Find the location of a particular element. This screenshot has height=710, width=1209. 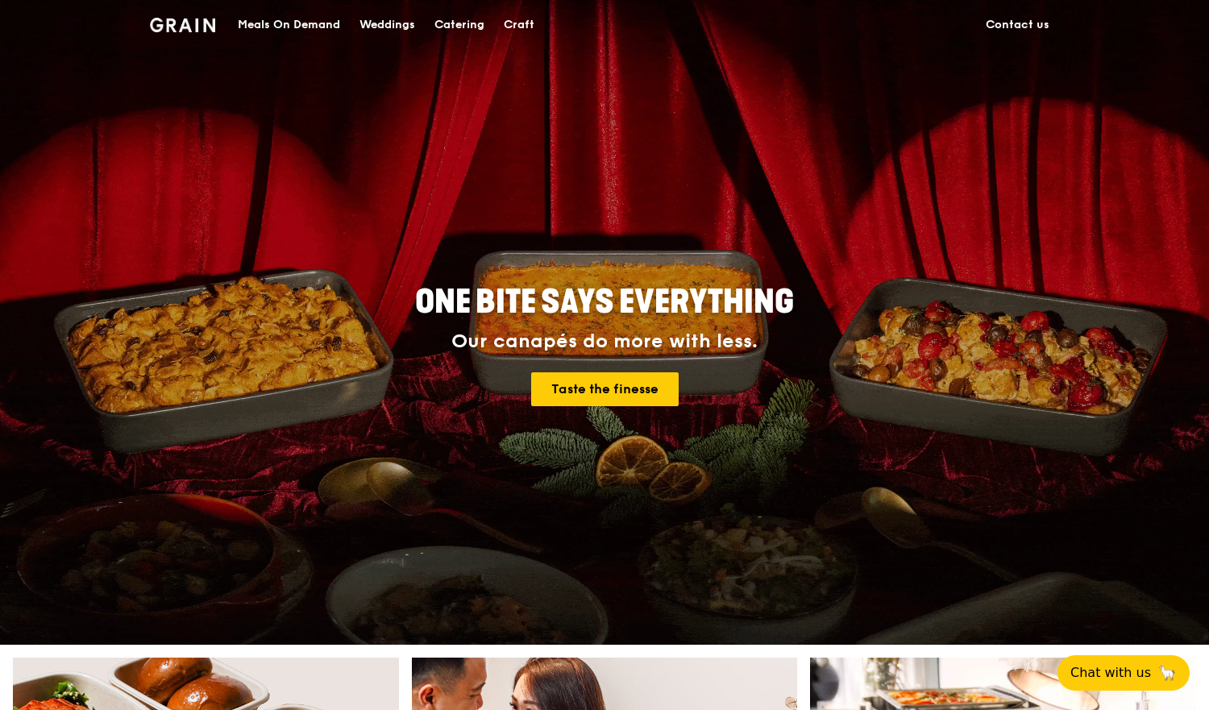

a: Catering is located at coordinates (459, 25).